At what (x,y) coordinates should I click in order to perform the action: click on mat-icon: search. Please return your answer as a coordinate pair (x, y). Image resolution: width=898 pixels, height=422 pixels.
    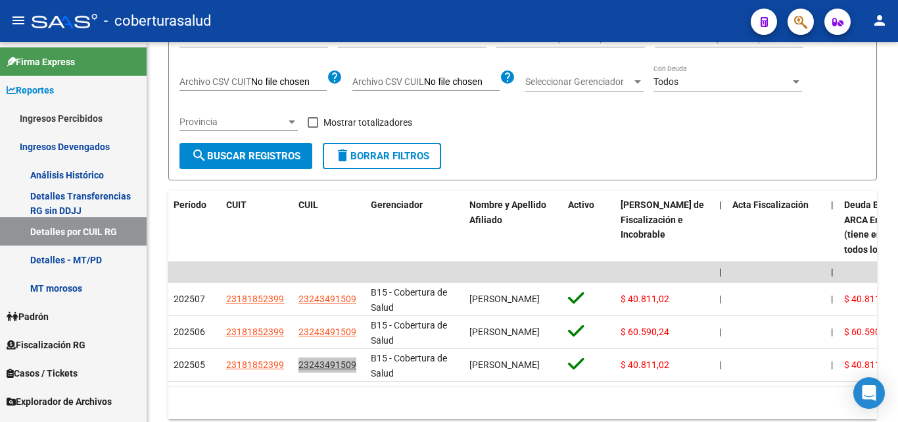
    Looking at the image, I should click on (199, 155).